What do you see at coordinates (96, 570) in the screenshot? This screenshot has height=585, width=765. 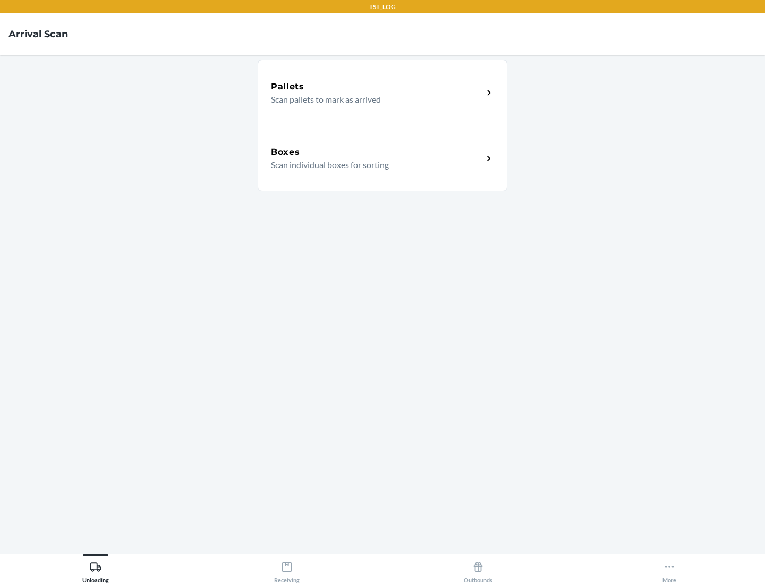 I see `div: Unloading` at bounding box center [96, 570].